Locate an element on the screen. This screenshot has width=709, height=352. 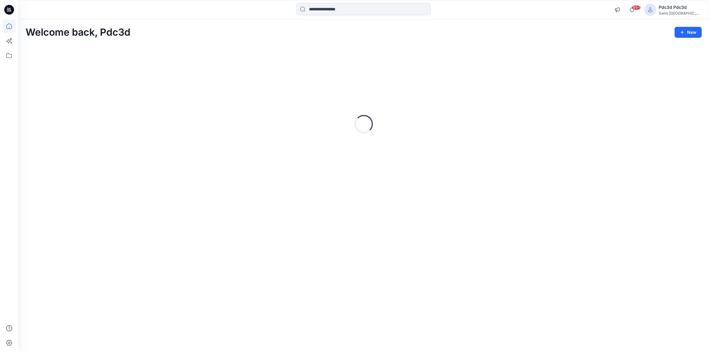
h2: Welcome back, Pdc3d is located at coordinates (78, 32).